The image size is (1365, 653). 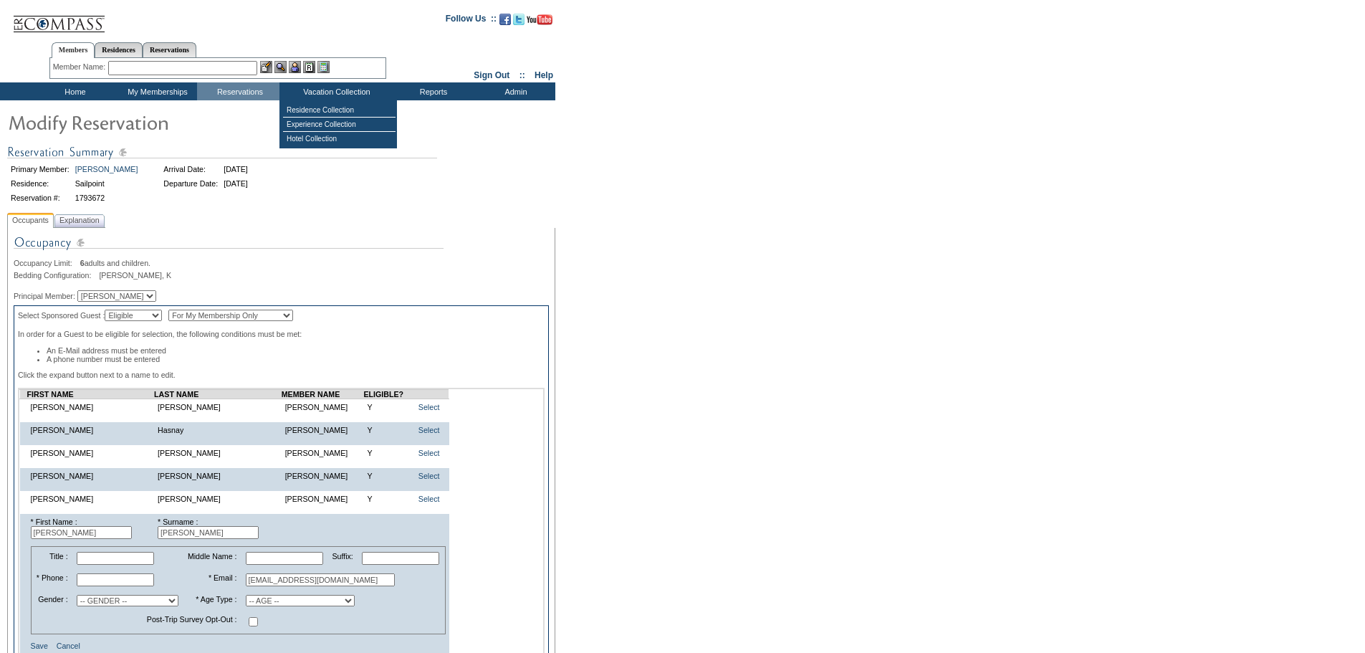 I want to click on td: Sailpoint, so click(x=107, y=183).